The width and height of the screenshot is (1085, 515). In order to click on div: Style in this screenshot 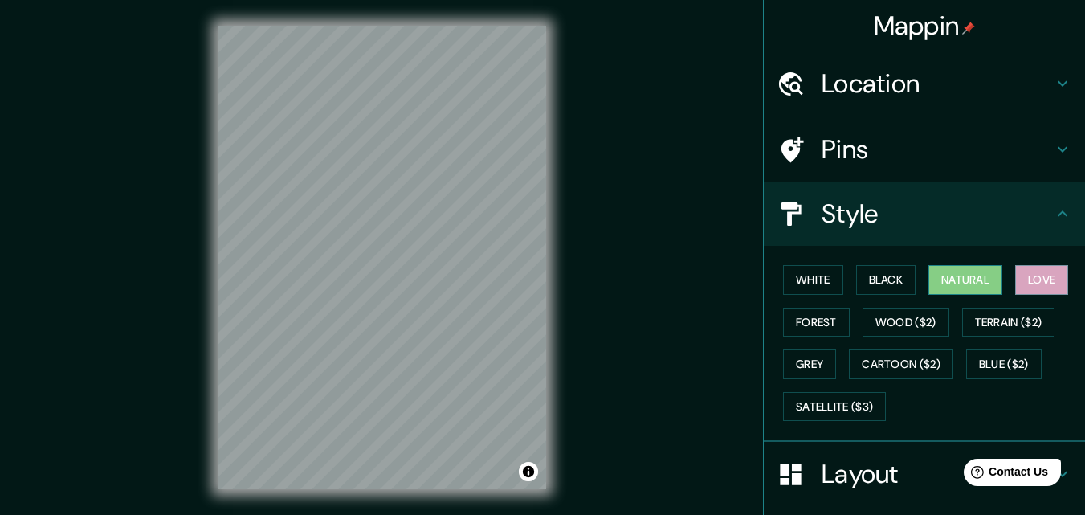, I will do `click(925, 214)`.